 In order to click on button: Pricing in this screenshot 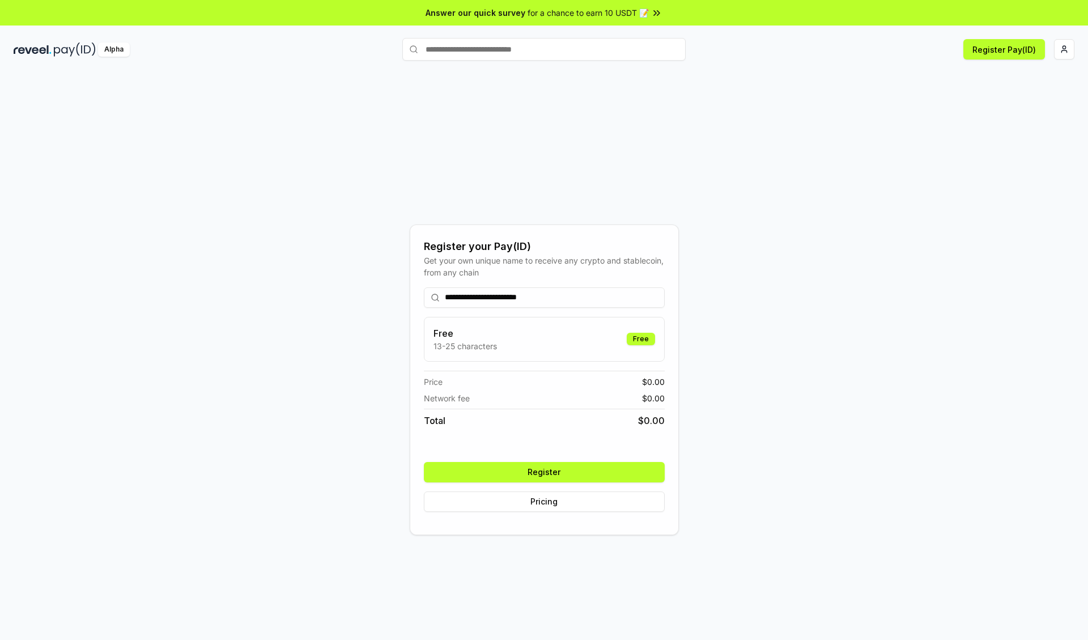, I will do `click(544, 501)`.